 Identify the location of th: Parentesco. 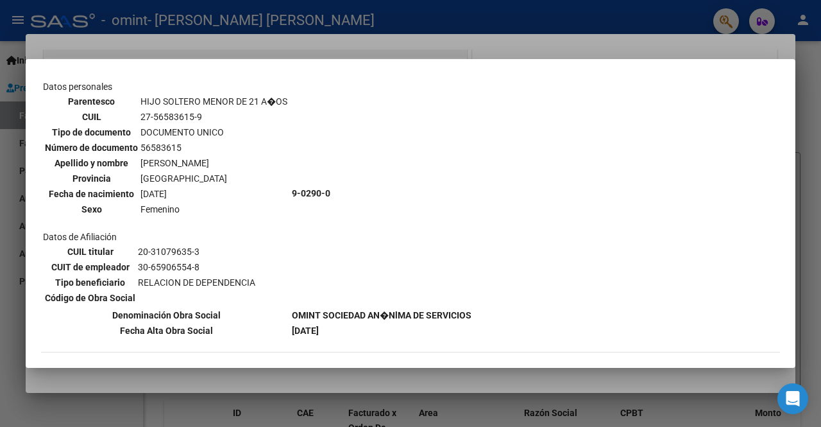
(91, 101).